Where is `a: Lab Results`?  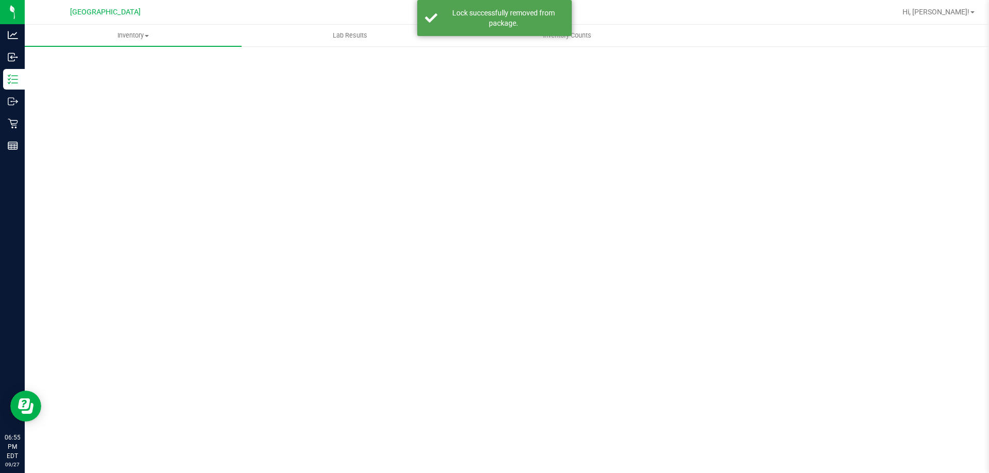
a: Lab Results is located at coordinates (350, 36).